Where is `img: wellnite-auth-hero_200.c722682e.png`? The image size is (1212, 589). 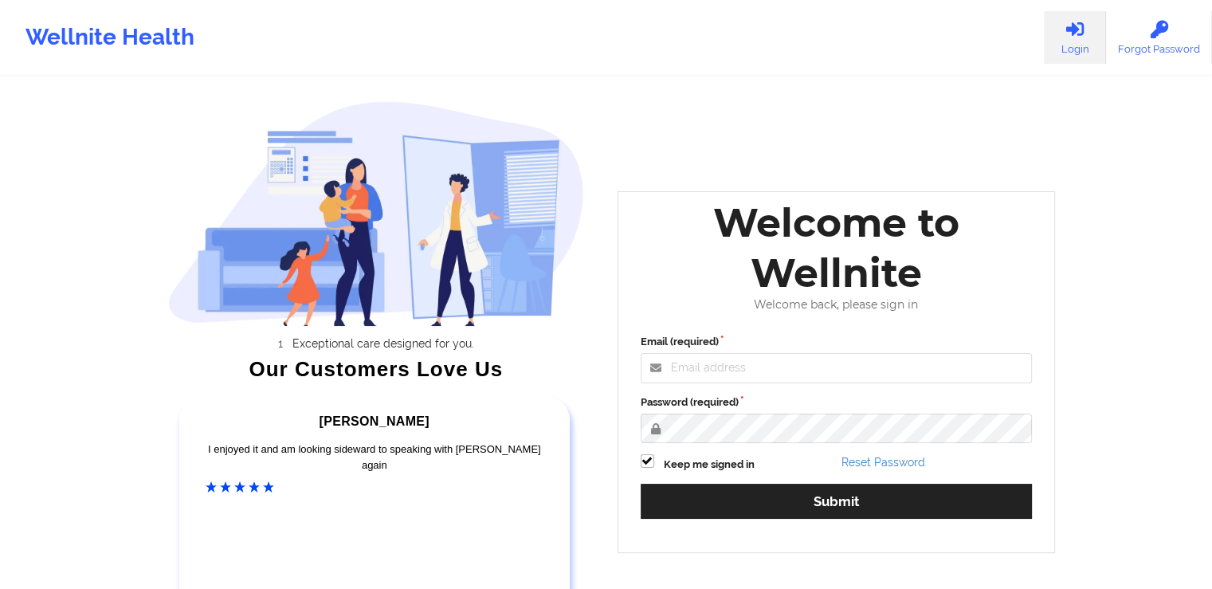
img: wellnite-auth-hero_200.c722682e.png is located at coordinates (376, 213).